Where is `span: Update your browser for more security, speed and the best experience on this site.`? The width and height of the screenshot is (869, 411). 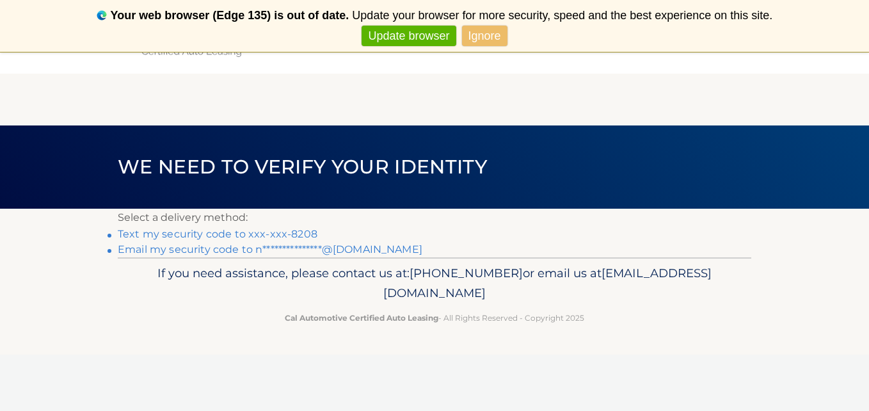
span: Update your browser for more security, speed and the best experience on this site. is located at coordinates (562, 15).